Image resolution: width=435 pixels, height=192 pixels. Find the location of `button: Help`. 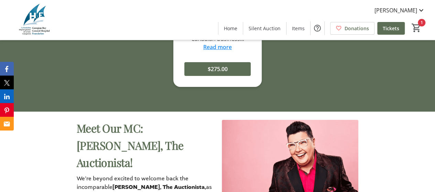

button: Help is located at coordinates (317, 28).